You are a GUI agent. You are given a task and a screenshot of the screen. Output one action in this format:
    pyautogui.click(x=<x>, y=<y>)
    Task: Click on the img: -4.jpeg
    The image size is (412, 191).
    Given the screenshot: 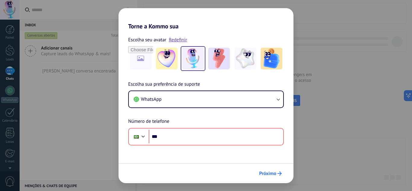 What is the action you would take?
    pyautogui.click(x=245, y=59)
    